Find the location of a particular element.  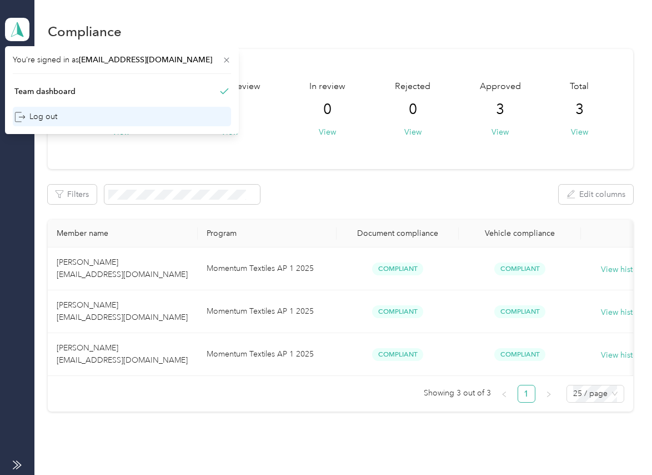

div: Document compliance is located at coordinates (398, 233).